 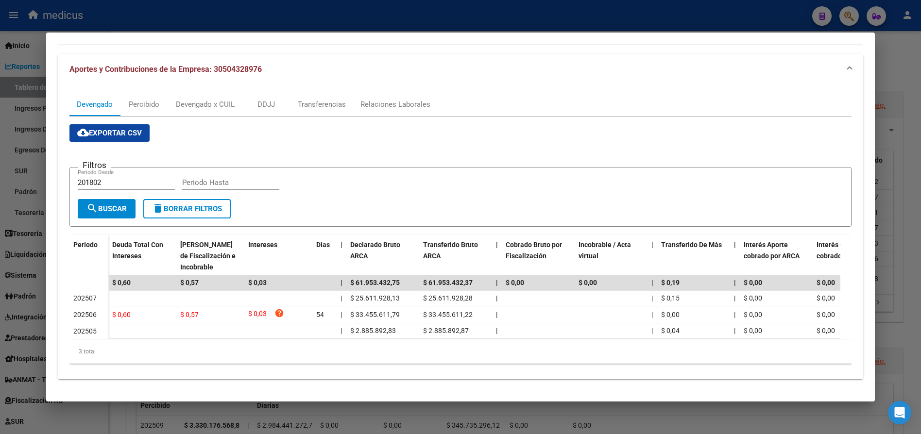 What do you see at coordinates (899, 413) in the screenshot?
I see `div: Open Intercom Messenger` at bounding box center [899, 413].